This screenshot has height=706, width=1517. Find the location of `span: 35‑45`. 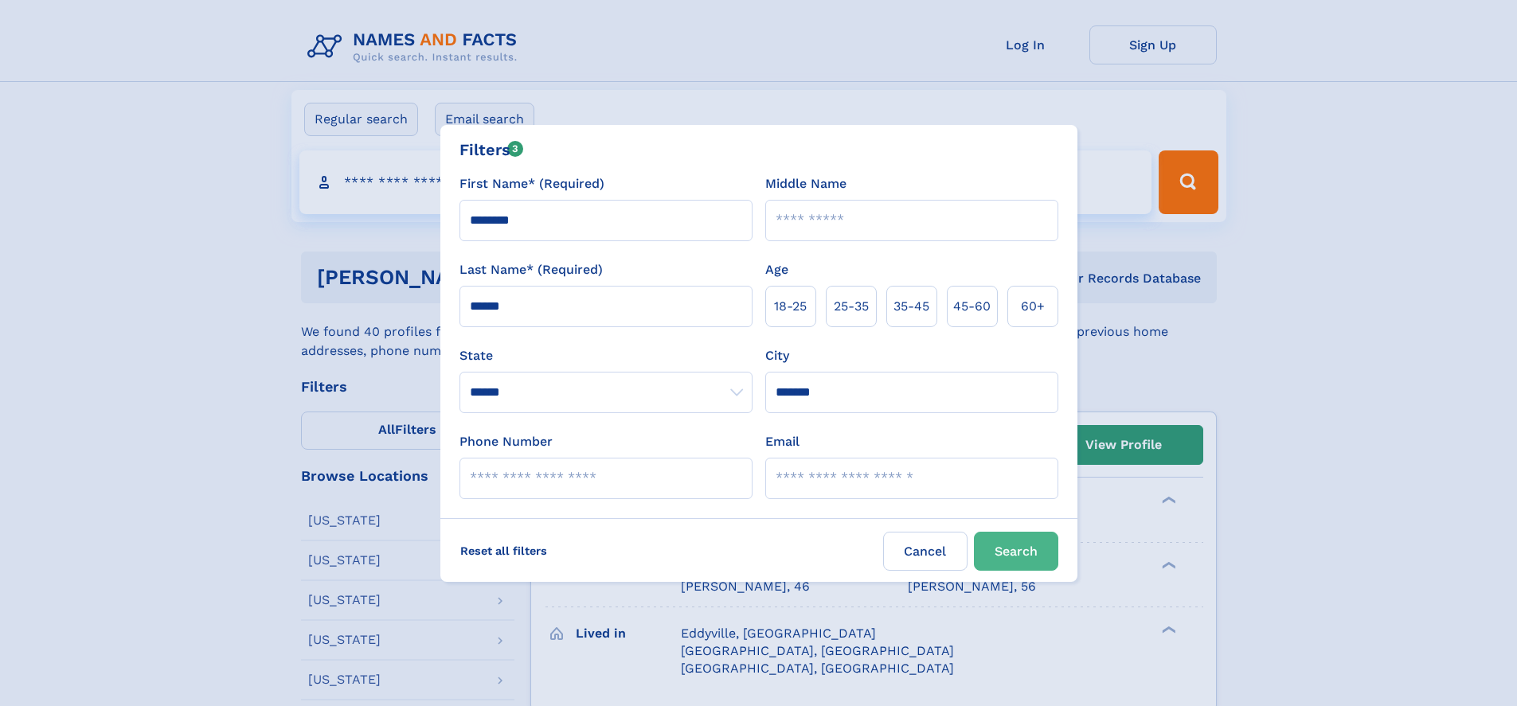

span: 35‑45 is located at coordinates (911, 307).